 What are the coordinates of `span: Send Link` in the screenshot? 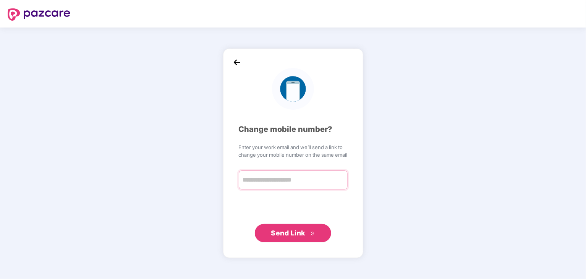 It's located at (288, 233).